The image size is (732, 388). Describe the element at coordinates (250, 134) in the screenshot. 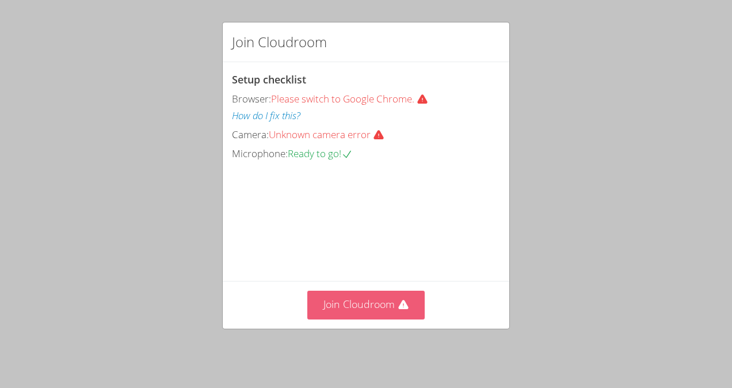

I see `span: Camera:` at that location.